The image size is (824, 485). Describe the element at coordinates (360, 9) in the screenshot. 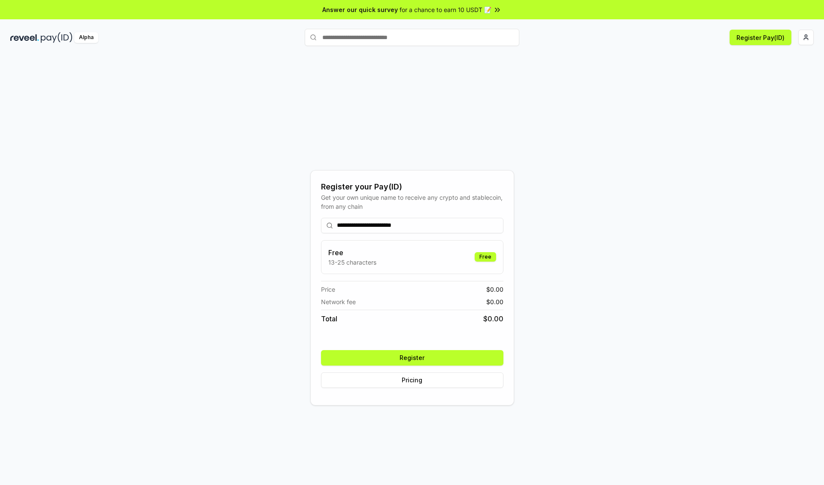

I see `span: Answer our quick survey` at that location.